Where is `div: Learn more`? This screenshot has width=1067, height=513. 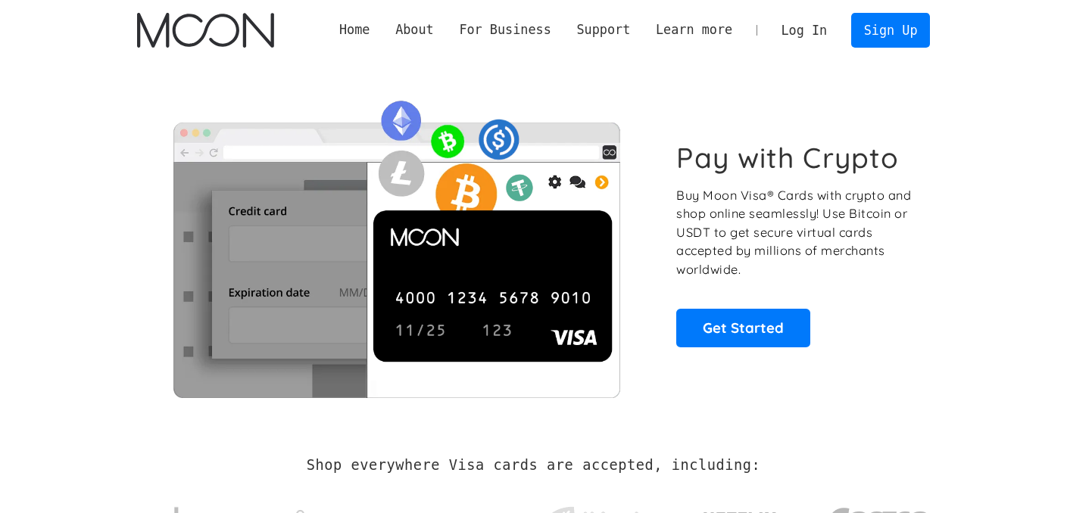 div: Learn more is located at coordinates (694, 30).